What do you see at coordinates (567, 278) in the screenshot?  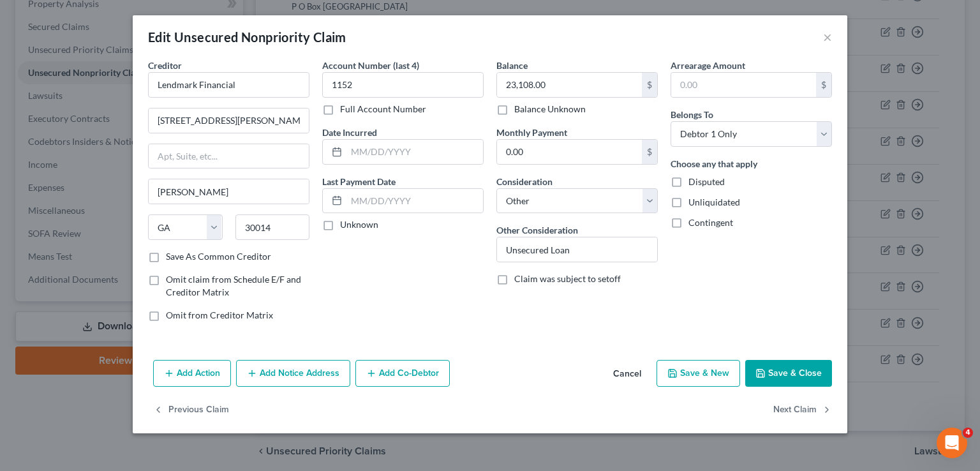 I see `span: Claim was subject to setoff` at bounding box center [567, 278].